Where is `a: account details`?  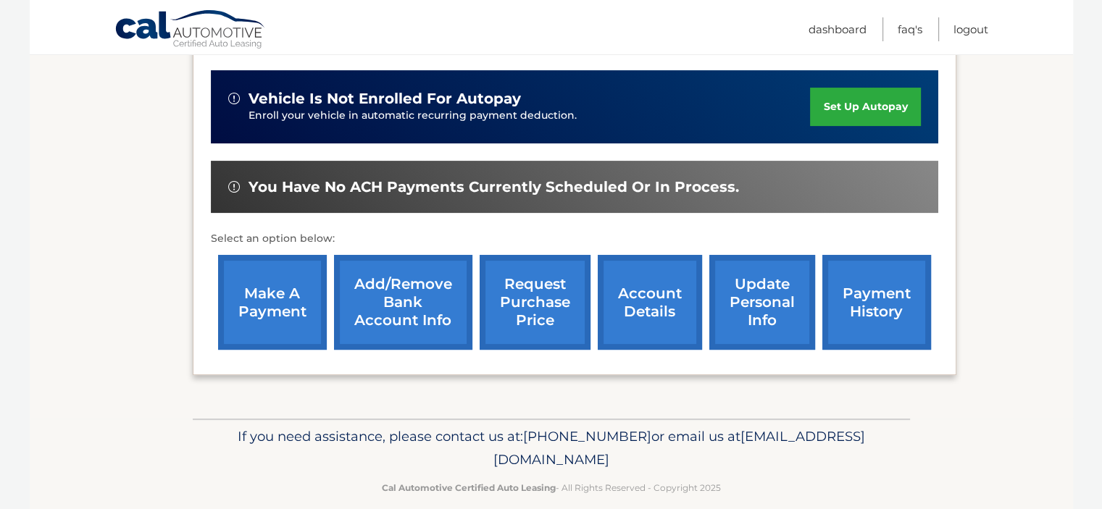
a: account details is located at coordinates (650, 302).